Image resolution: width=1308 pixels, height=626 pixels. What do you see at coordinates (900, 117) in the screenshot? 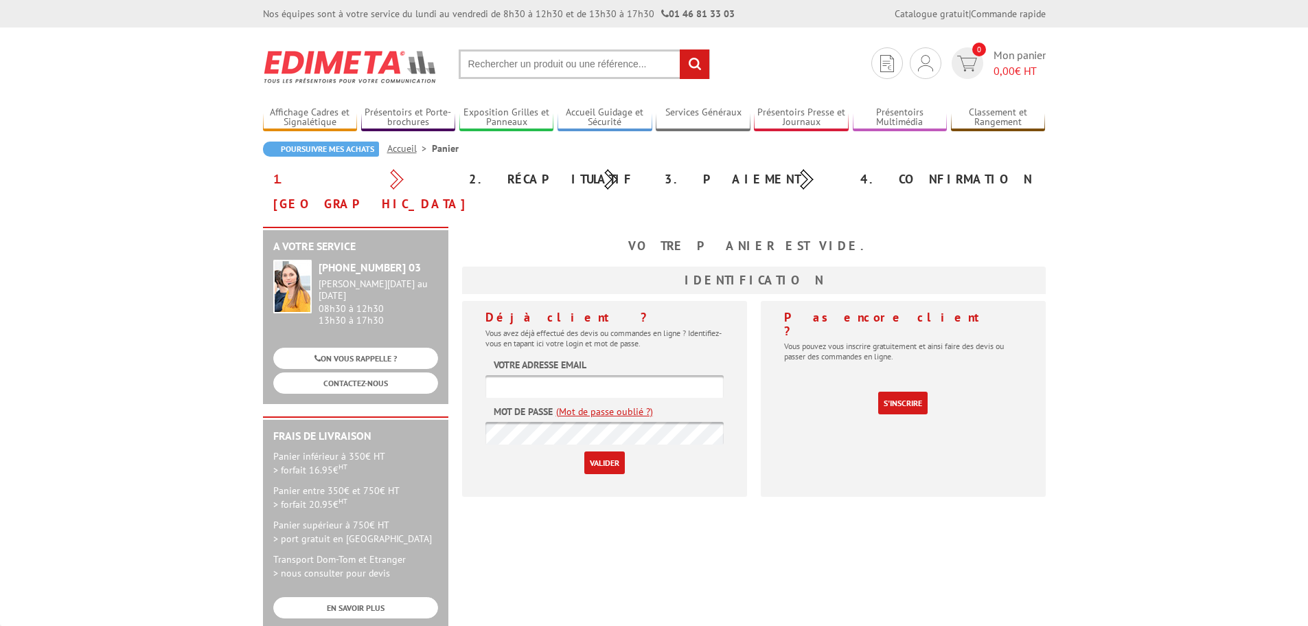
I see `a: Présentoirs Multimédia` at bounding box center [900, 117].